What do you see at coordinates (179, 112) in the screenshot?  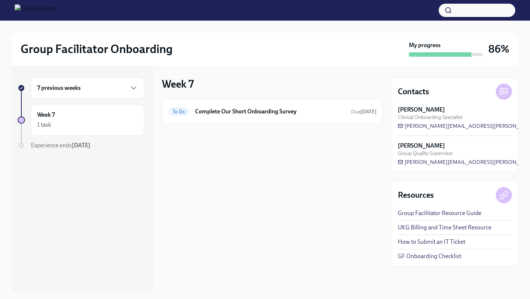 I see `span: To Do` at bounding box center [179, 112].